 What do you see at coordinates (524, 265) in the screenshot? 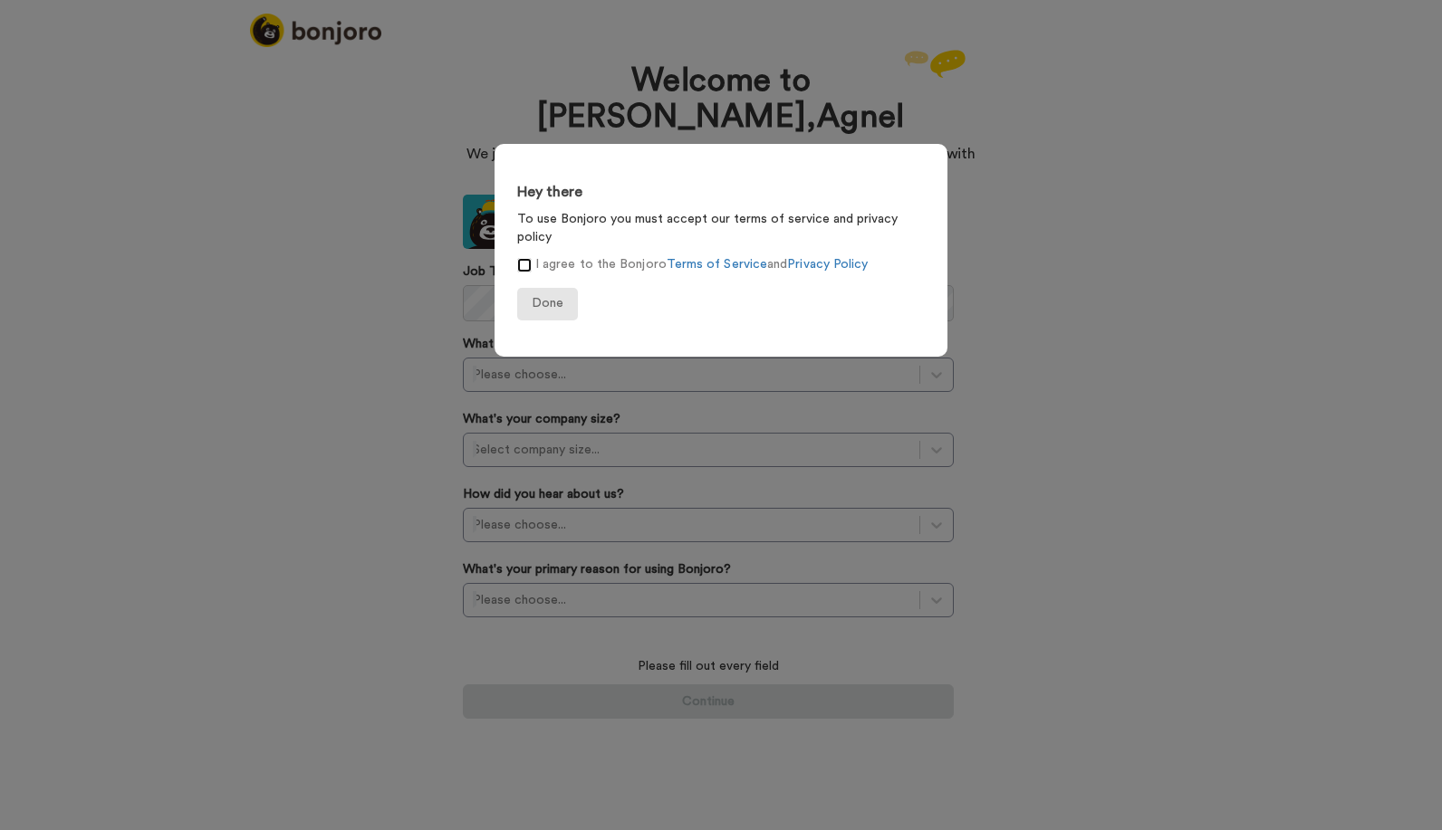
I see `input: I agree to the BonjoroTerms of ServiceandPrivacy Policy` at bounding box center [524, 265].